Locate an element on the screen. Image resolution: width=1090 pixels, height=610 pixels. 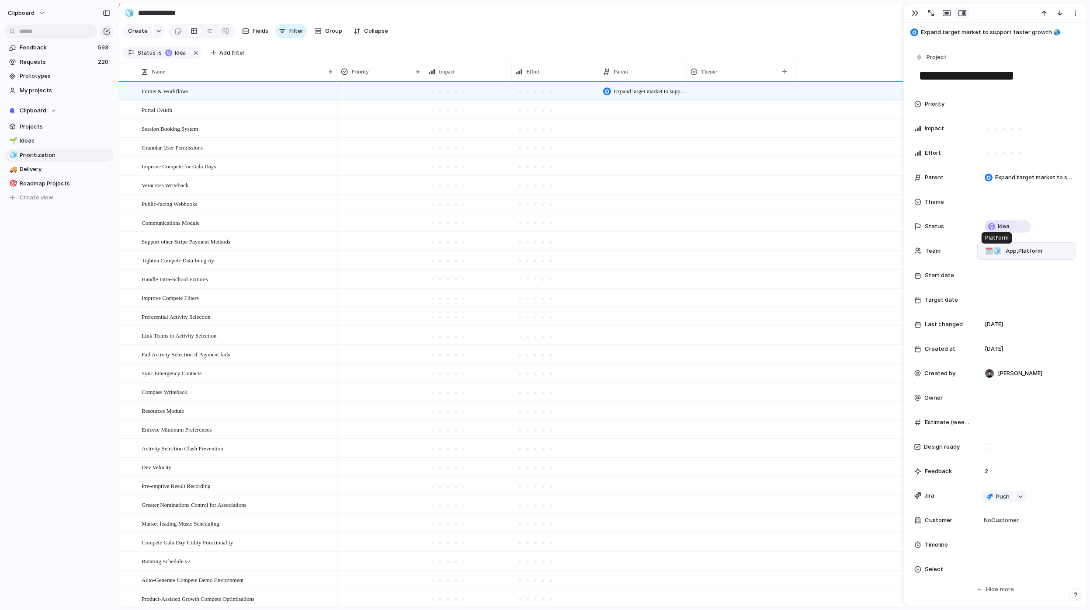
span: 593 is located at coordinates (104, 48).